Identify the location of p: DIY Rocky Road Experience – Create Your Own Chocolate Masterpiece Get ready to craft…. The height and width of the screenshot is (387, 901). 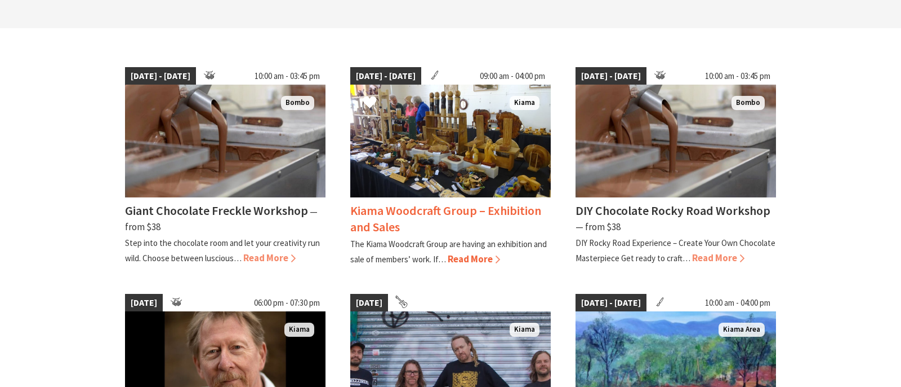
(676, 250).